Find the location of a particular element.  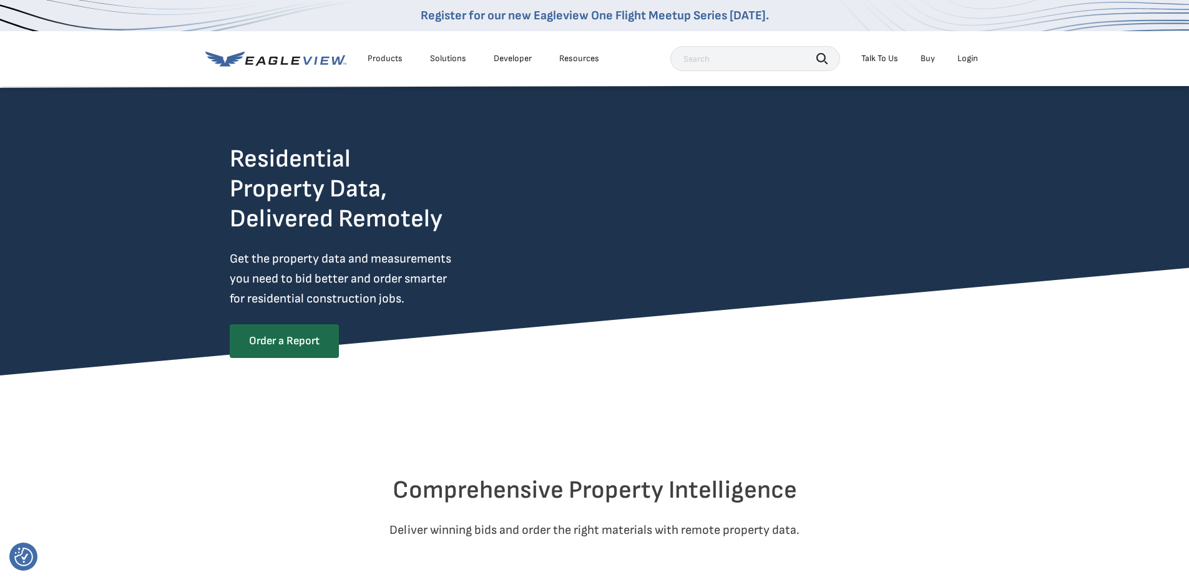

h2: Residential Property Data, Delivered Remotely is located at coordinates (336, 189).